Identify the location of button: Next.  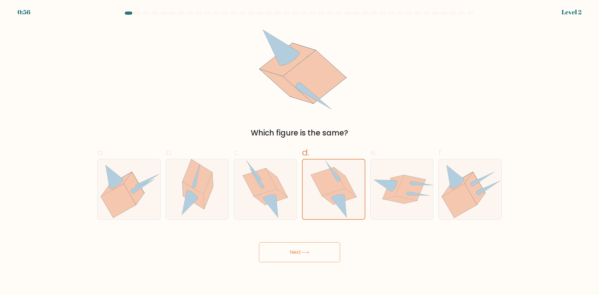
(299, 252).